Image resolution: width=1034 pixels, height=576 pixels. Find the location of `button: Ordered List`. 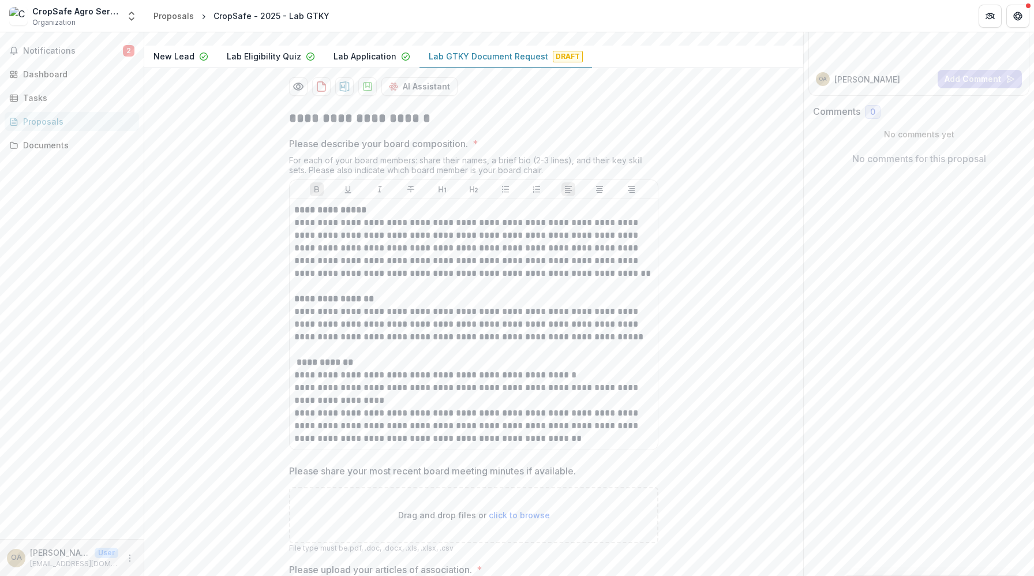

button: Ordered List is located at coordinates (537, 189).